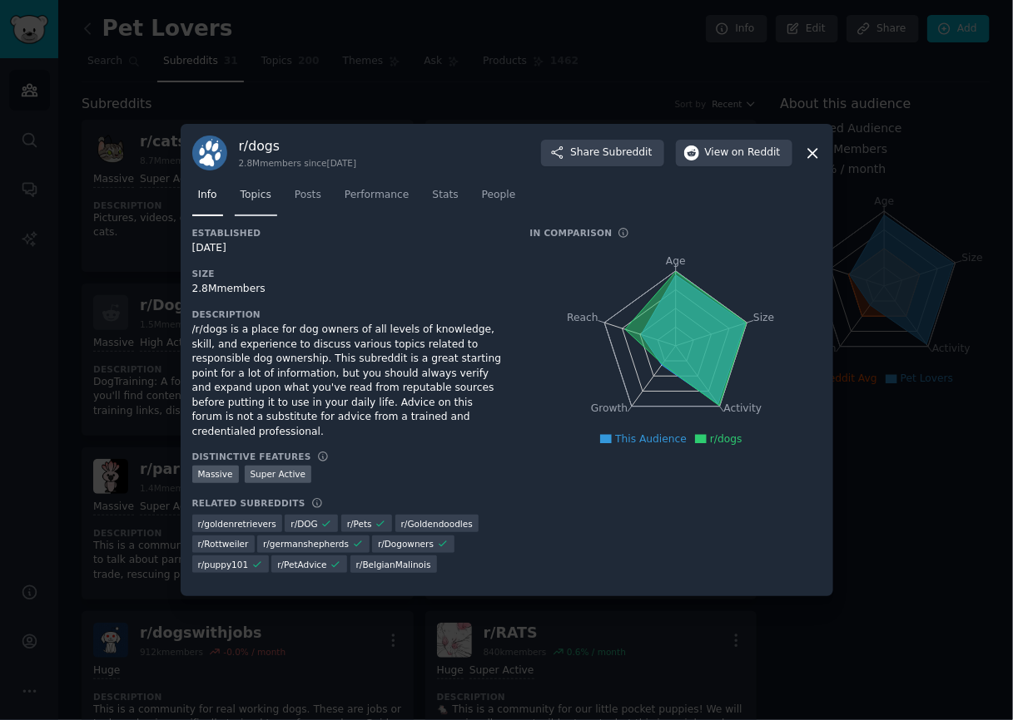 The height and width of the screenshot is (720, 1013). Describe the element at coordinates (626, 153) in the screenshot. I see `span: Subreddit` at that location.